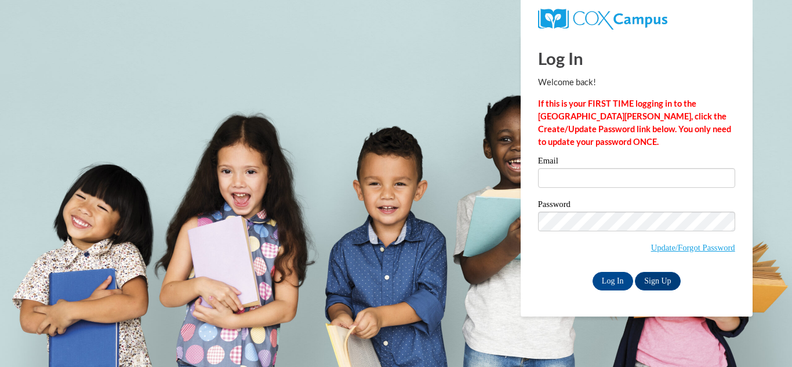 The height and width of the screenshot is (367, 792). What do you see at coordinates (613, 281) in the screenshot?
I see `input: Log In` at bounding box center [613, 281].